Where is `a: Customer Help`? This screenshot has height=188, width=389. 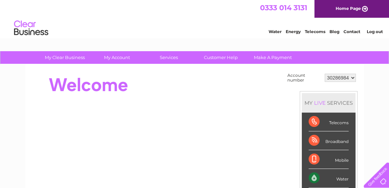 a: Customer Help is located at coordinates (221, 57).